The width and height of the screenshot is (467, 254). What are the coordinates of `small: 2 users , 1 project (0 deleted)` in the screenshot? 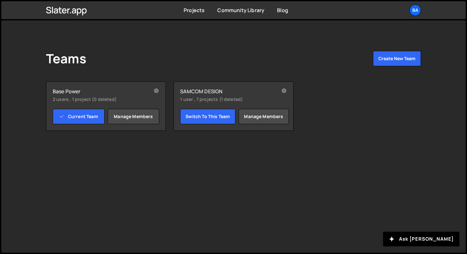 It's located at (96, 99).